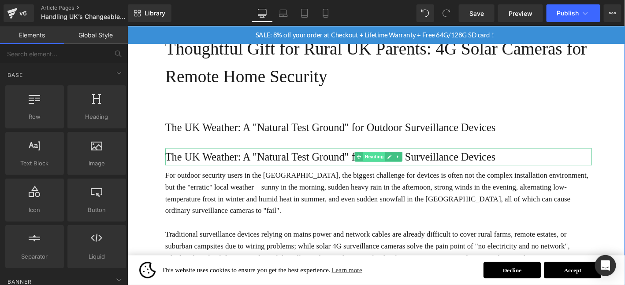 The height and width of the screenshot is (285, 625). Describe the element at coordinates (96, 163) in the screenshot. I see `span: Image` at that location.